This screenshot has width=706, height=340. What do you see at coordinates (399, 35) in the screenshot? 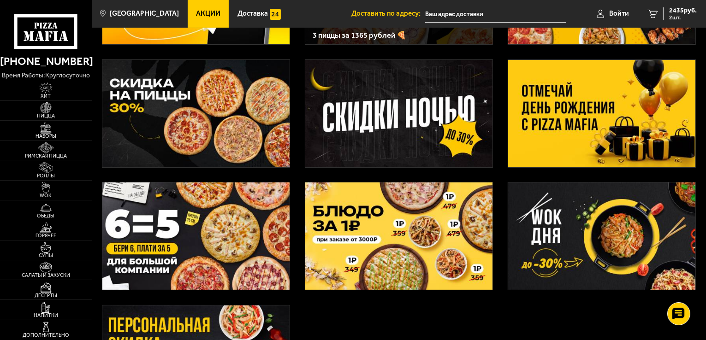
I see `h3: 3 пиццы за 1365 рублей 🍕` at bounding box center [399, 35].